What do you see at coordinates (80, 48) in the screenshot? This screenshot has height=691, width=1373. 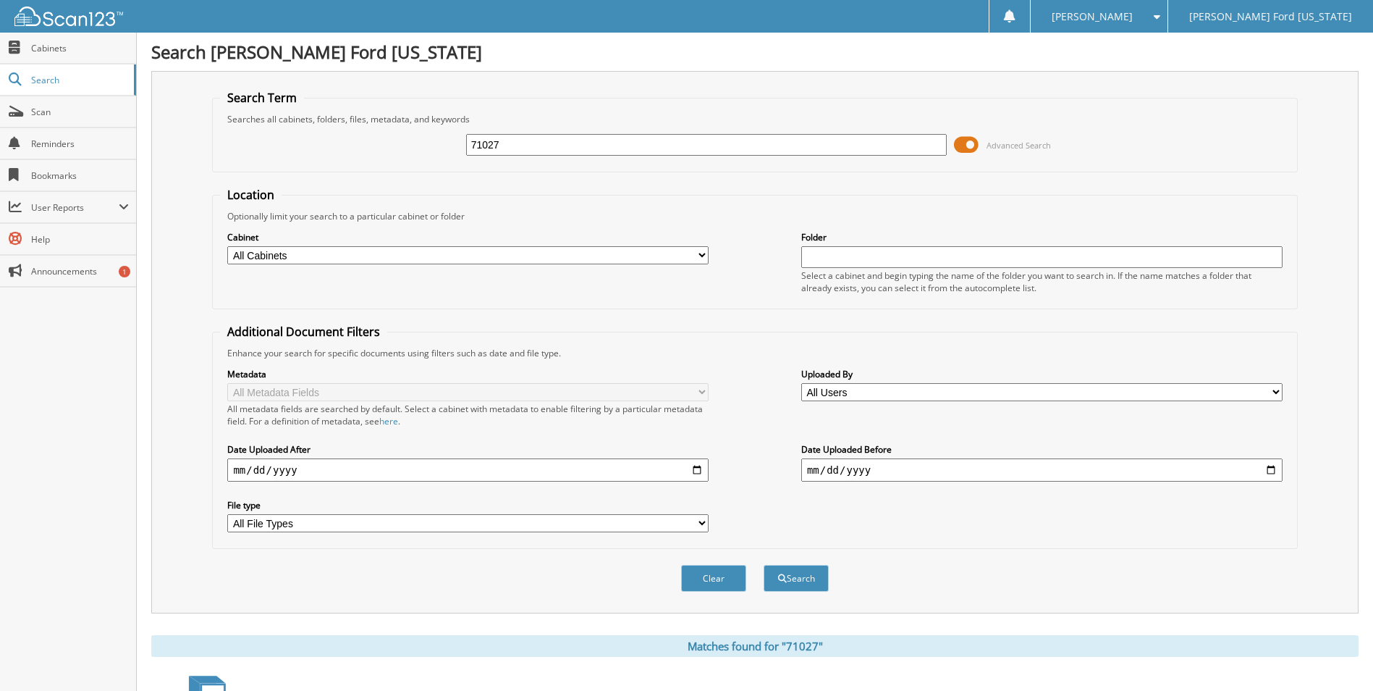 I see `span: Cabinets` at bounding box center [80, 48].